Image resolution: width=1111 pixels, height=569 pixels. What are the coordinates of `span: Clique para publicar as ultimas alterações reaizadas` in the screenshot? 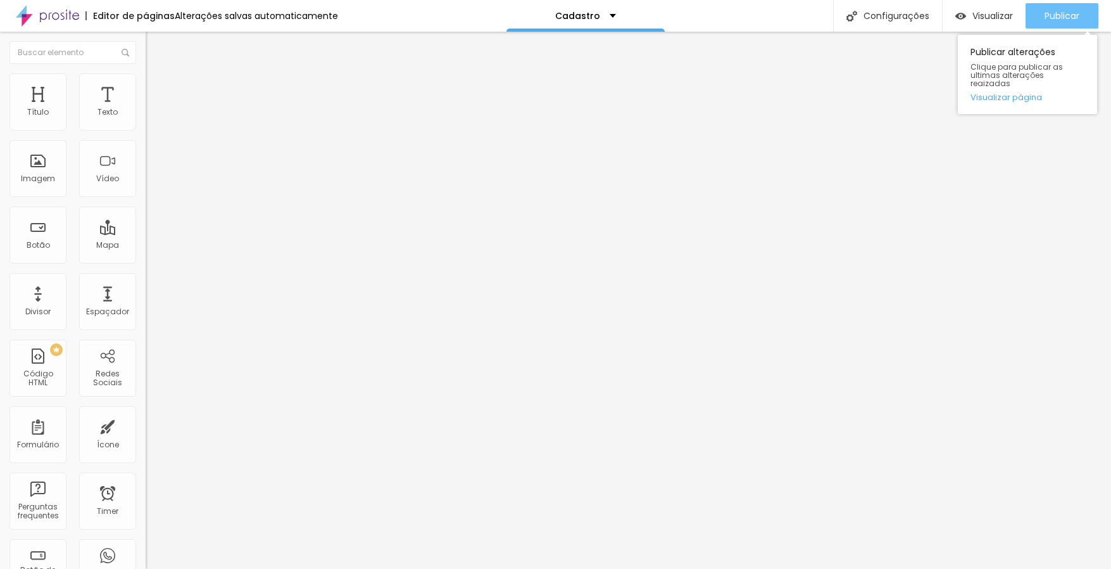 It's located at (1028, 75).